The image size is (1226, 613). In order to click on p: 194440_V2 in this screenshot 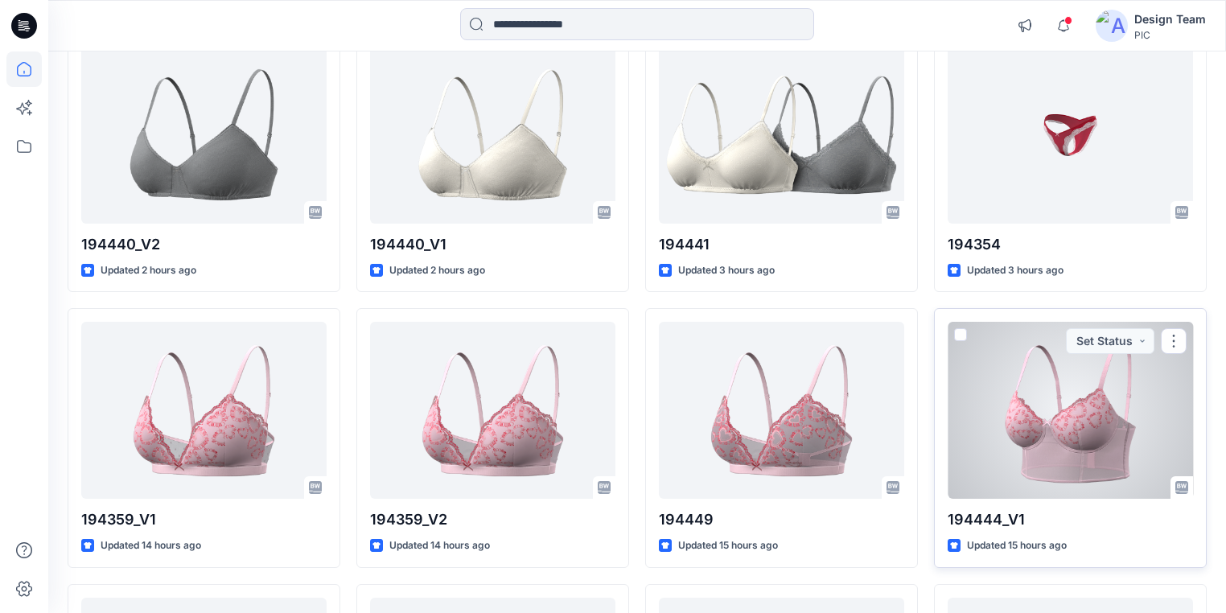, I will do `click(203, 244)`.